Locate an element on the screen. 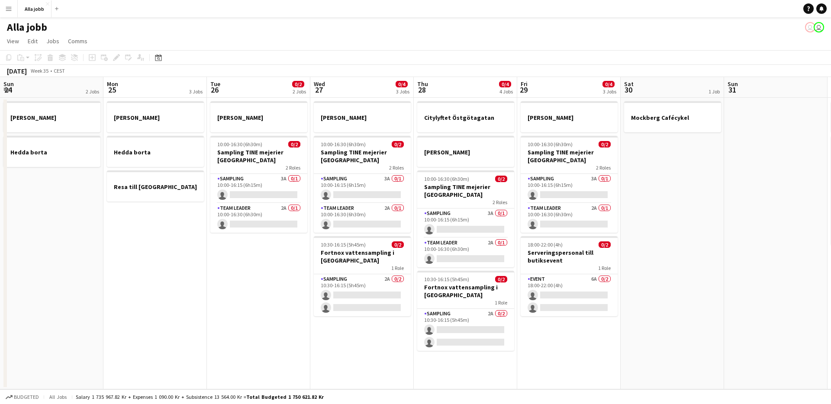 The height and width of the screenshot is (404, 831). span: Sun is located at coordinates (9, 84).